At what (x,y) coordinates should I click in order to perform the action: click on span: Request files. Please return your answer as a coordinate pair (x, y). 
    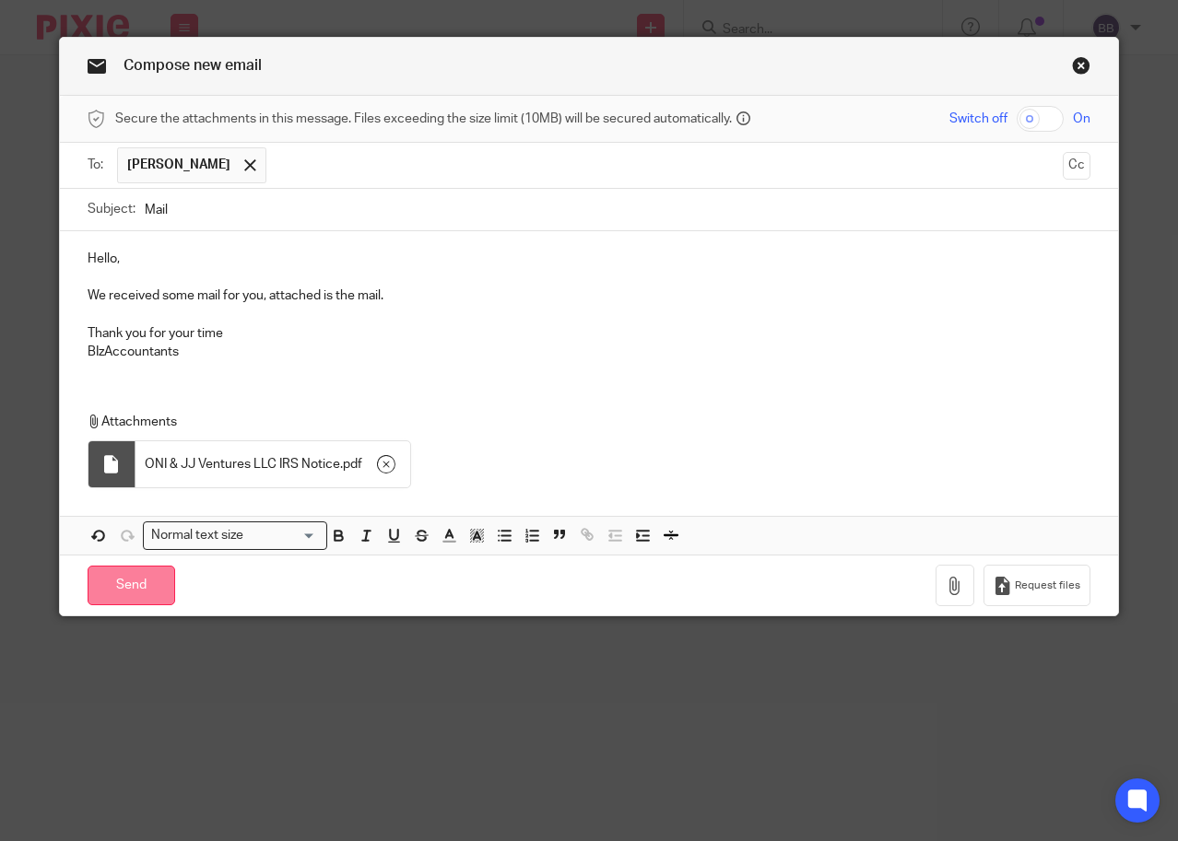
    Looking at the image, I should click on (1047, 586).